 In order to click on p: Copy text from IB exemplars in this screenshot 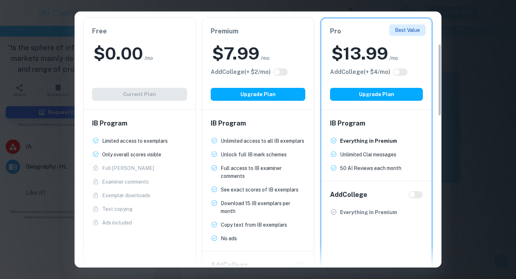, I will do `click(254, 225)`.